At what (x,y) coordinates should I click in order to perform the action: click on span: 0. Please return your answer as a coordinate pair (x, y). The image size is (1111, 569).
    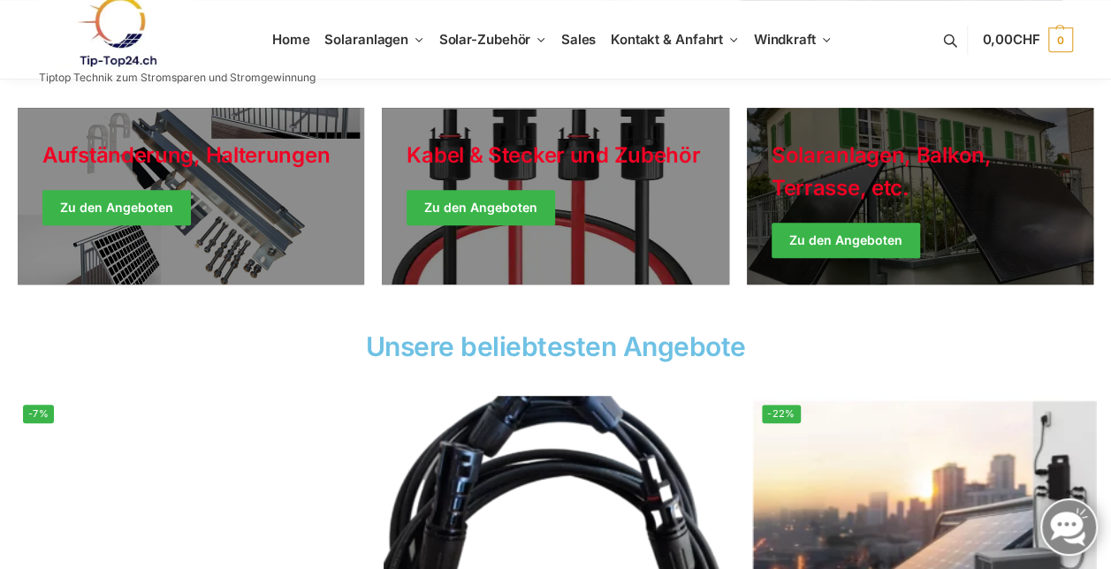
    Looking at the image, I should click on (1061, 40).